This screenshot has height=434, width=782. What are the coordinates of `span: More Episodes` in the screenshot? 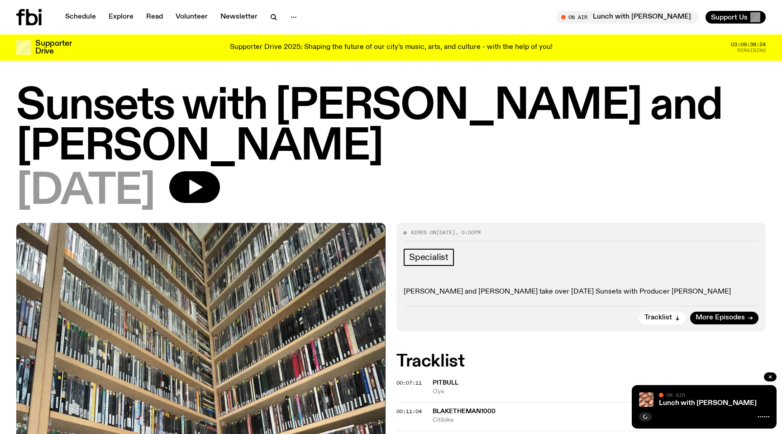 It's located at (720, 317).